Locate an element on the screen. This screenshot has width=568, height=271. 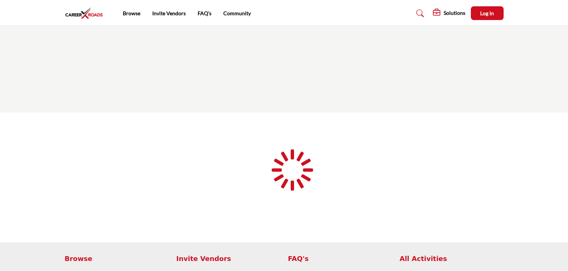
a: Search is located at coordinates (418, 13).